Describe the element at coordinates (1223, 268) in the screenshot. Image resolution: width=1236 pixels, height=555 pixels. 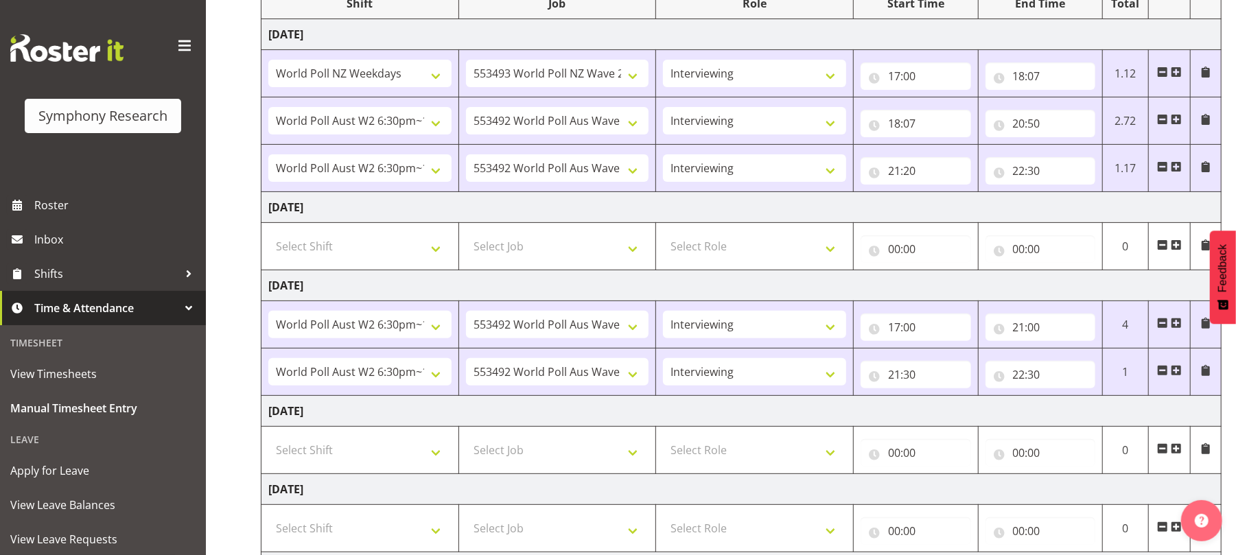
I see `span: Feedback` at that location.